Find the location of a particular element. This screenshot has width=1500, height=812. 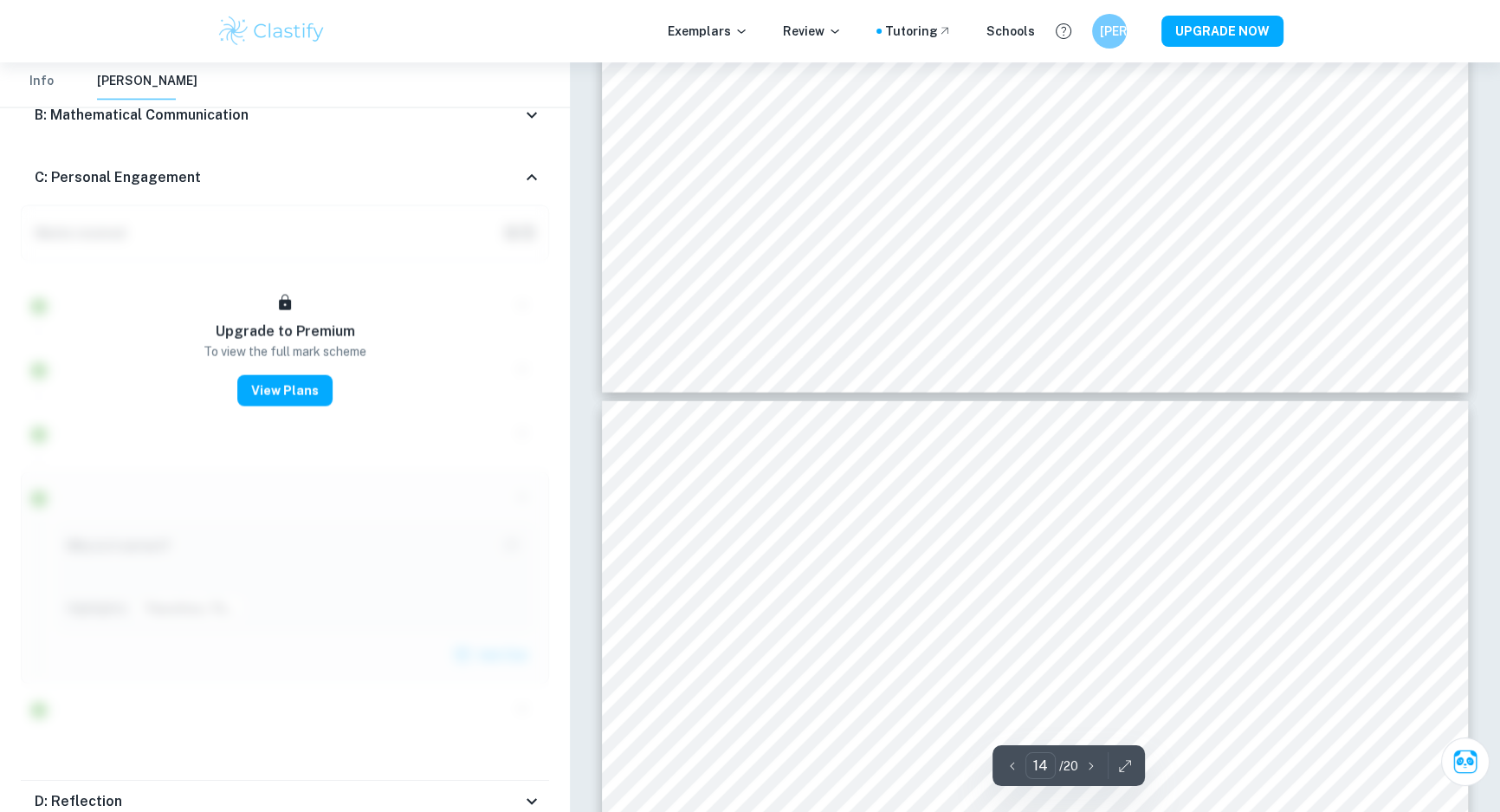

div: C: Personal Engagement is located at coordinates (285, 177).